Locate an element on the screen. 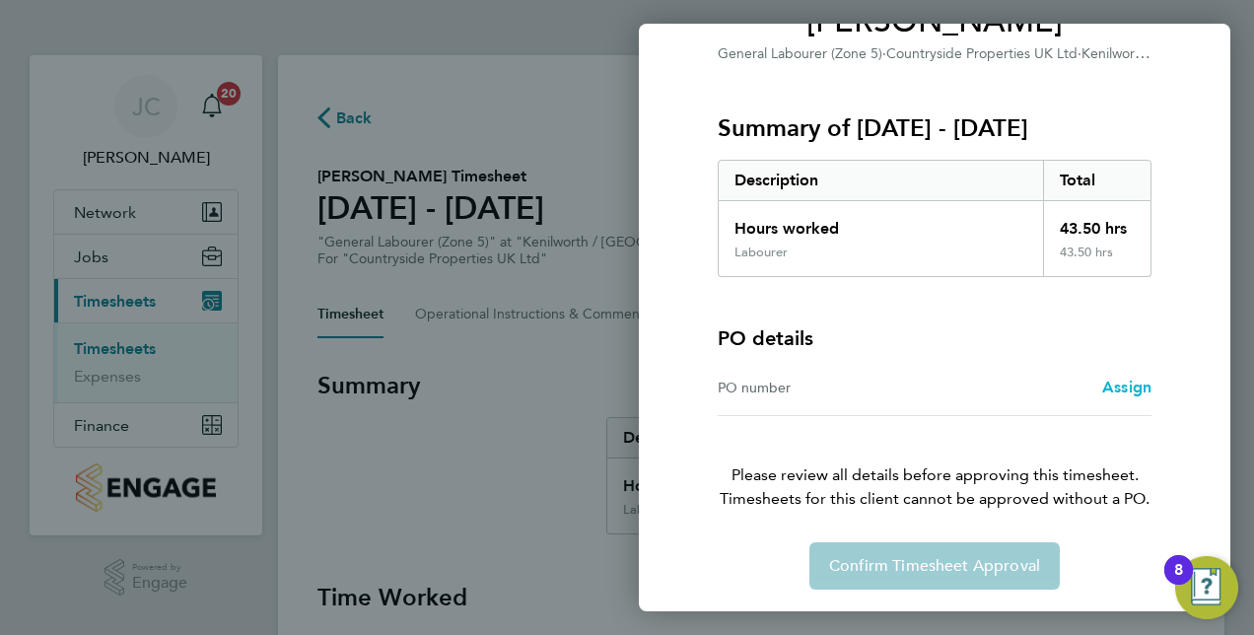 This screenshot has width=1254, height=635. button: Open Resource Center, 8 new notifications is located at coordinates (1207, 588).